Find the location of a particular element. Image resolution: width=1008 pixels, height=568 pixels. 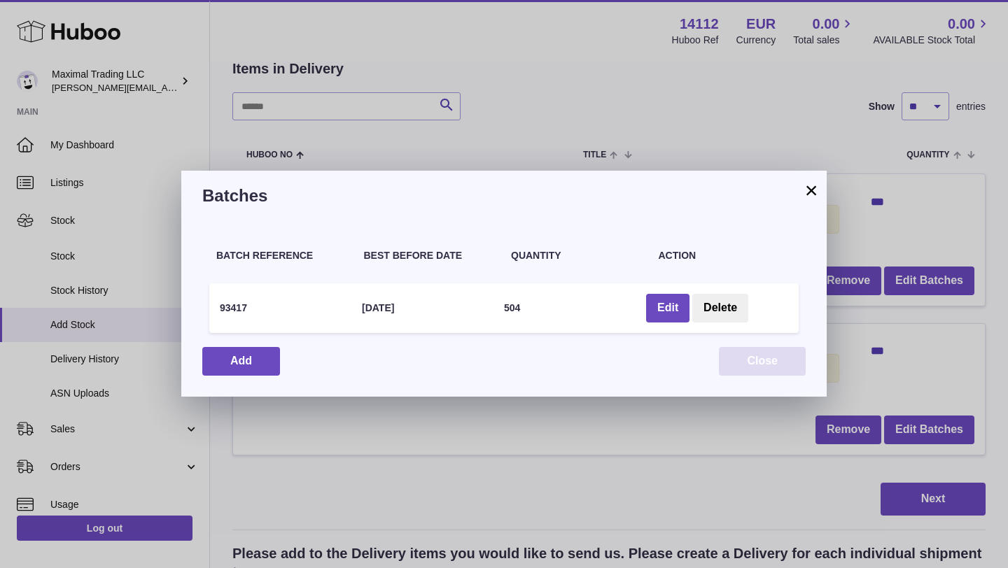

img: tab_domain_overview_orange.svg is located at coordinates (43, 87).